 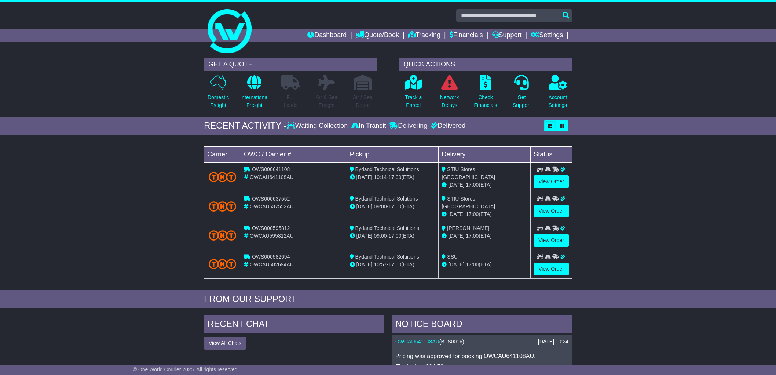 What do you see at coordinates (482, 355) in the screenshot?
I see `p: Pricing was approved for booking OWCAU641108AU.` at bounding box center [482, 355].